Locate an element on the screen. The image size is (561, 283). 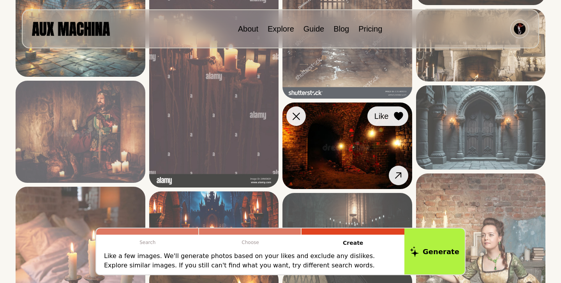
a: Explore is located at coordinates (281, 29).